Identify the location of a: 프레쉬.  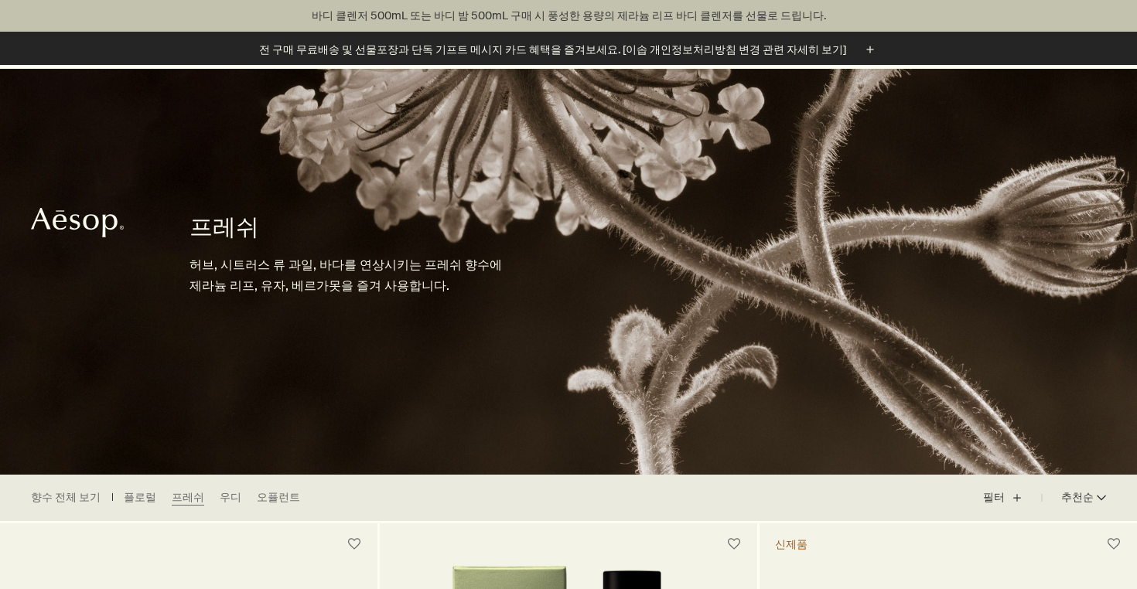
(188, 498).